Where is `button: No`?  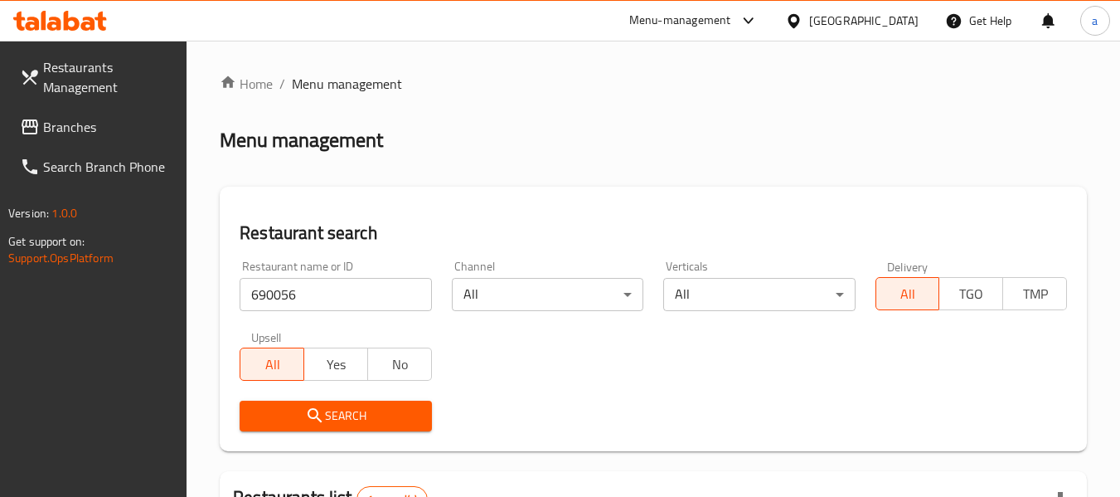
button: No is located at coordinates (400, 364).